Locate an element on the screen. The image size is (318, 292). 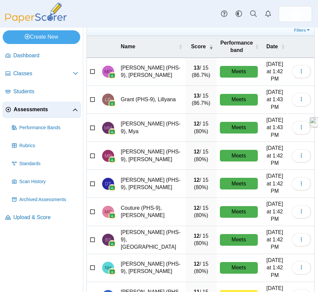
span: Performance band is located at coordinates (237, 47).